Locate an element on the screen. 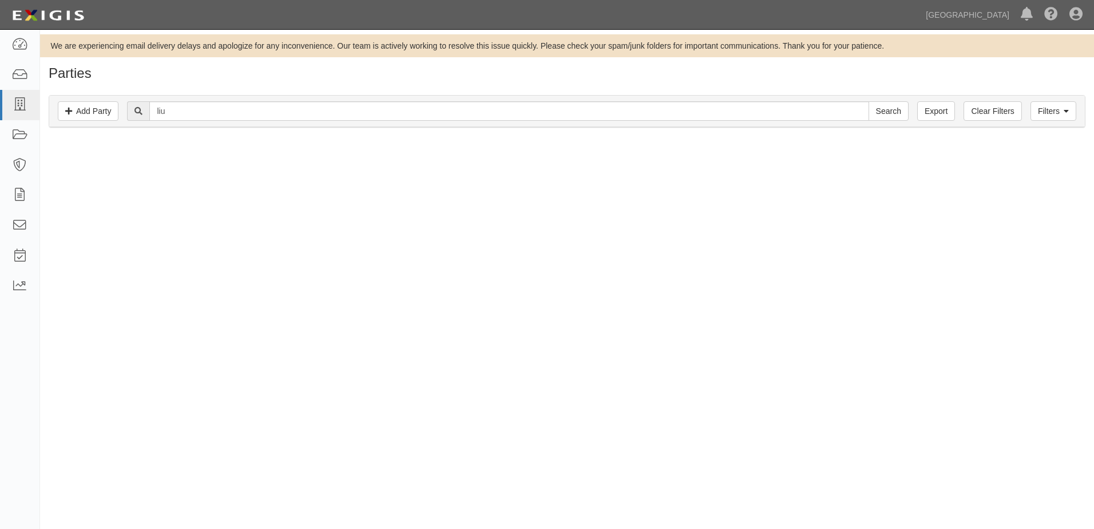  a: Clear Filters is located at coordinates (992, 111).